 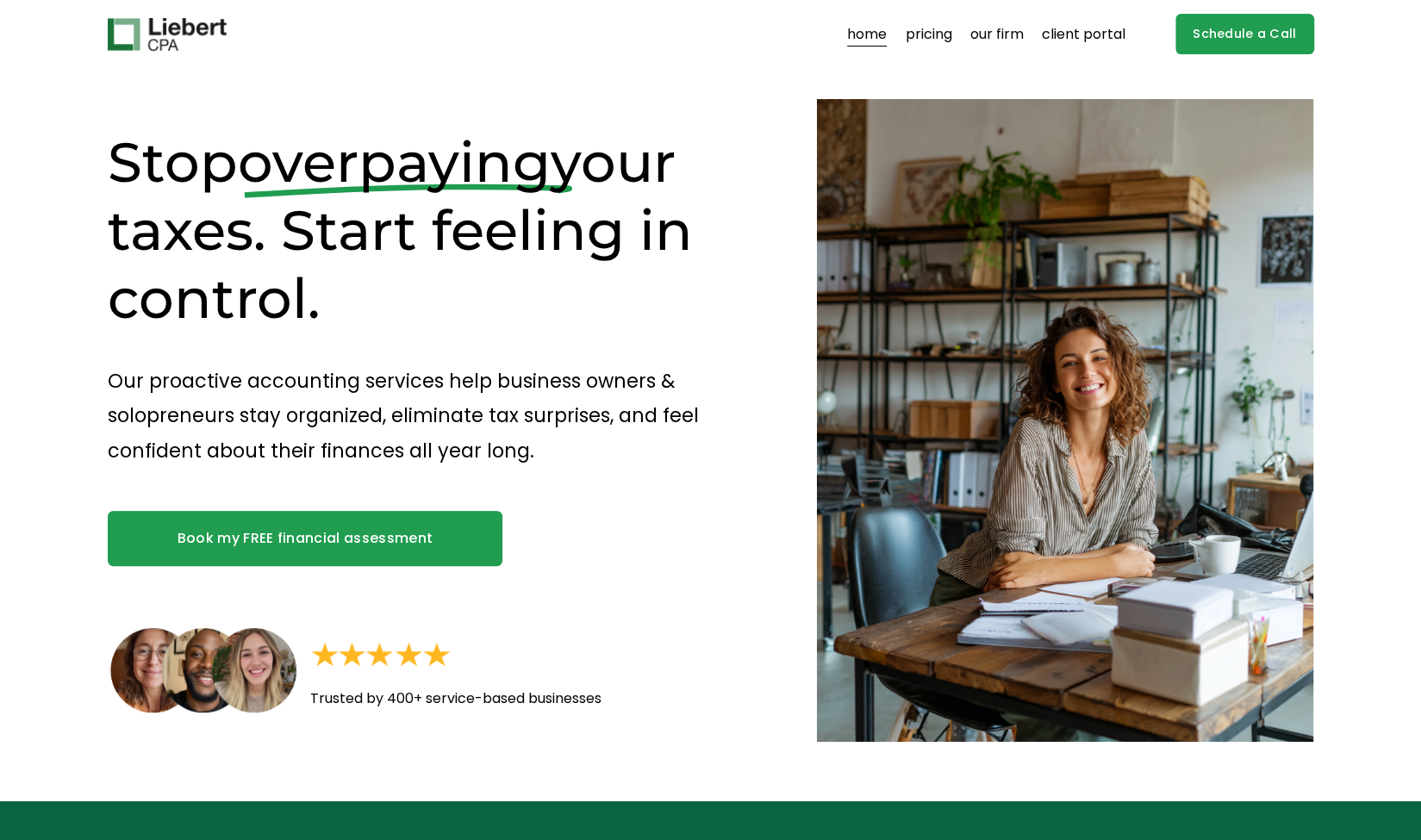 What do you see at coordinates (393, 162) in the screenshot?
I see `span: overpaying` at bounding box center [393, 162].